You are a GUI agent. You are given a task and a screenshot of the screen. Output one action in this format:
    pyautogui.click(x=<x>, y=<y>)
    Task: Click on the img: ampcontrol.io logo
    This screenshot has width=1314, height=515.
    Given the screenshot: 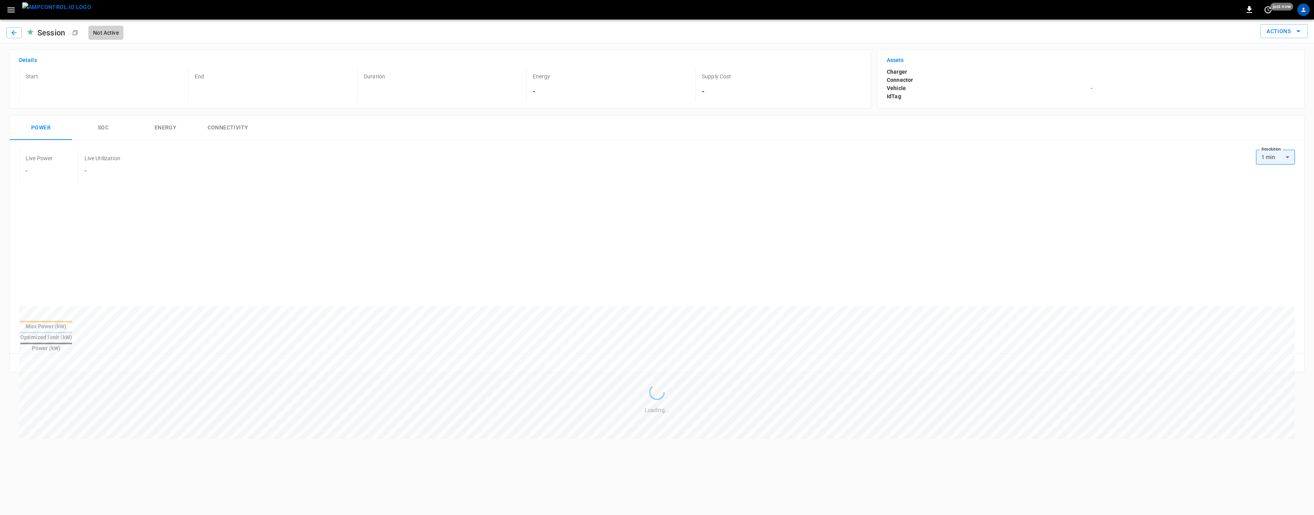 What is the action you would take?
    pyautogui.click(x=56, y=7)
    